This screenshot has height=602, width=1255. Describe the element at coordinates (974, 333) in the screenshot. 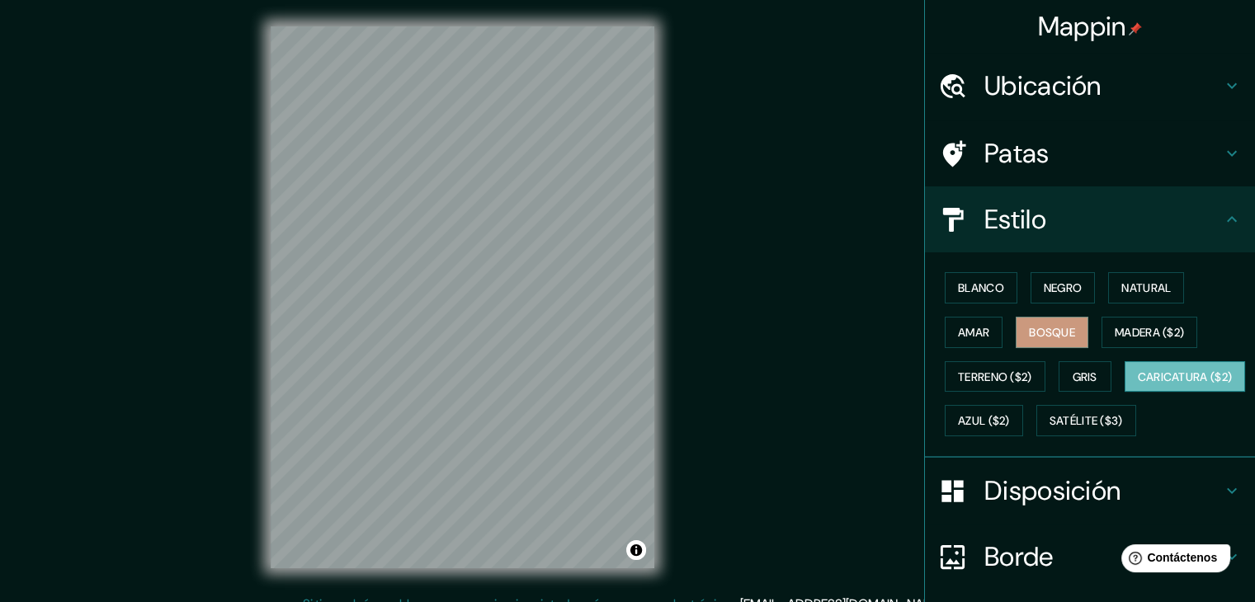

I see `button: Amar` at that location.